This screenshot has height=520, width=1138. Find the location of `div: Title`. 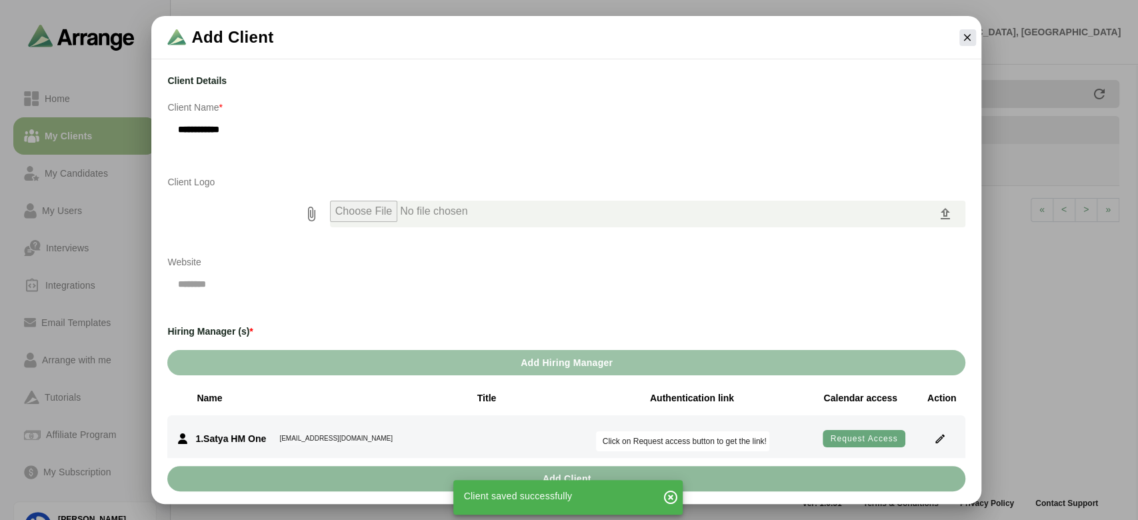

div: Title is located at coordinates (479, 398).